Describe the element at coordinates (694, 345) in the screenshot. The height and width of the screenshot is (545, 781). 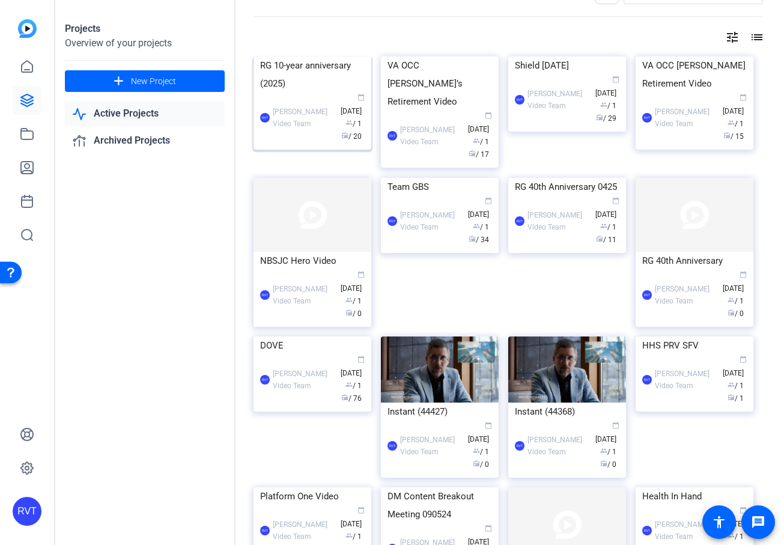
I see `div: HHS PRV SFV` at that location.